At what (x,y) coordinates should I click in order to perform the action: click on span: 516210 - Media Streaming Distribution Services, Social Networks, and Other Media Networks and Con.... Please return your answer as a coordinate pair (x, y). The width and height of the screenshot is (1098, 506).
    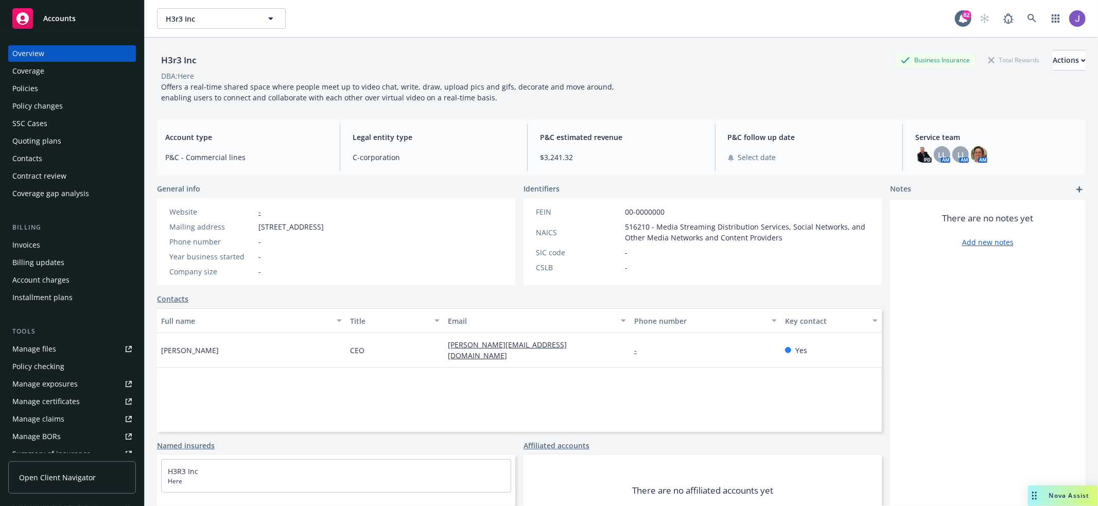
    Looking at the image, I should click on (747, 232).